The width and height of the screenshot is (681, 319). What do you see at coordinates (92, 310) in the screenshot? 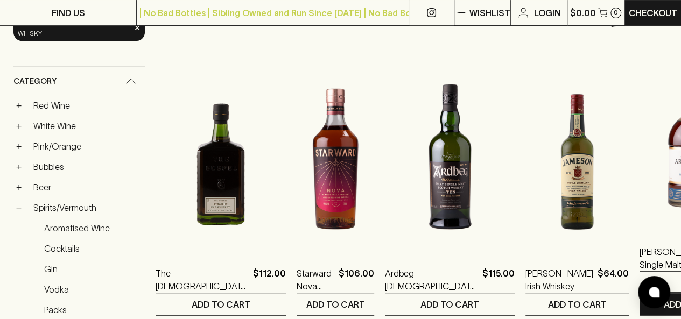
I see `a: Packs` at bounding box center [92, 310].